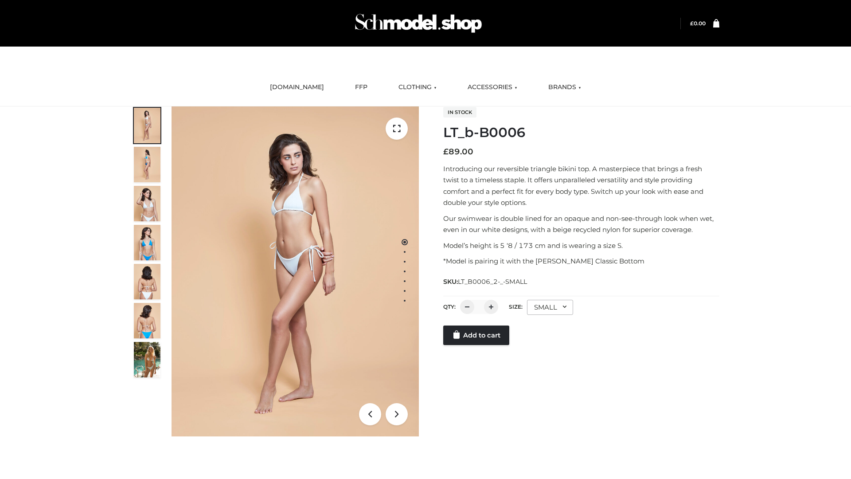 This screenshot has height=479, width=851. I want to click on h1: LT_b-B0006, so click(581, 133).